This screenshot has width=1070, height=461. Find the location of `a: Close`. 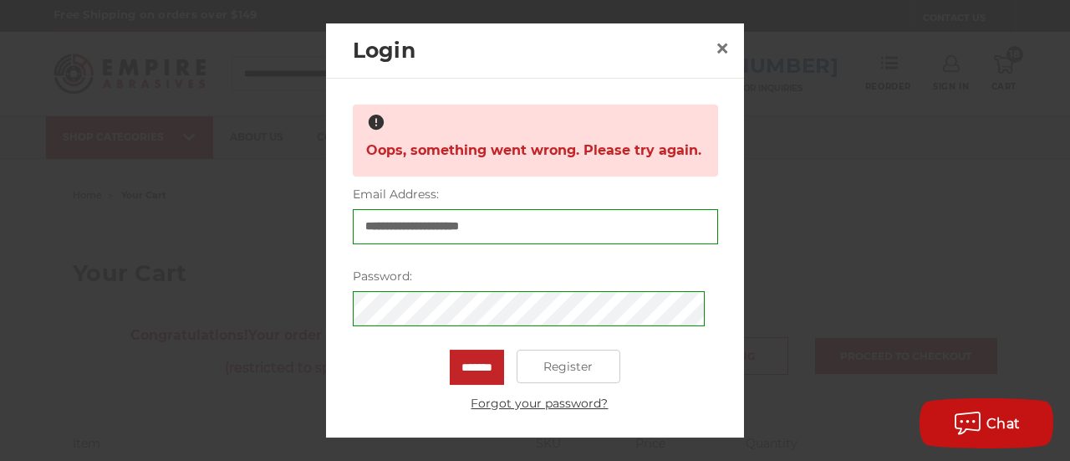

a: Close is located at coordinates (722, 48).